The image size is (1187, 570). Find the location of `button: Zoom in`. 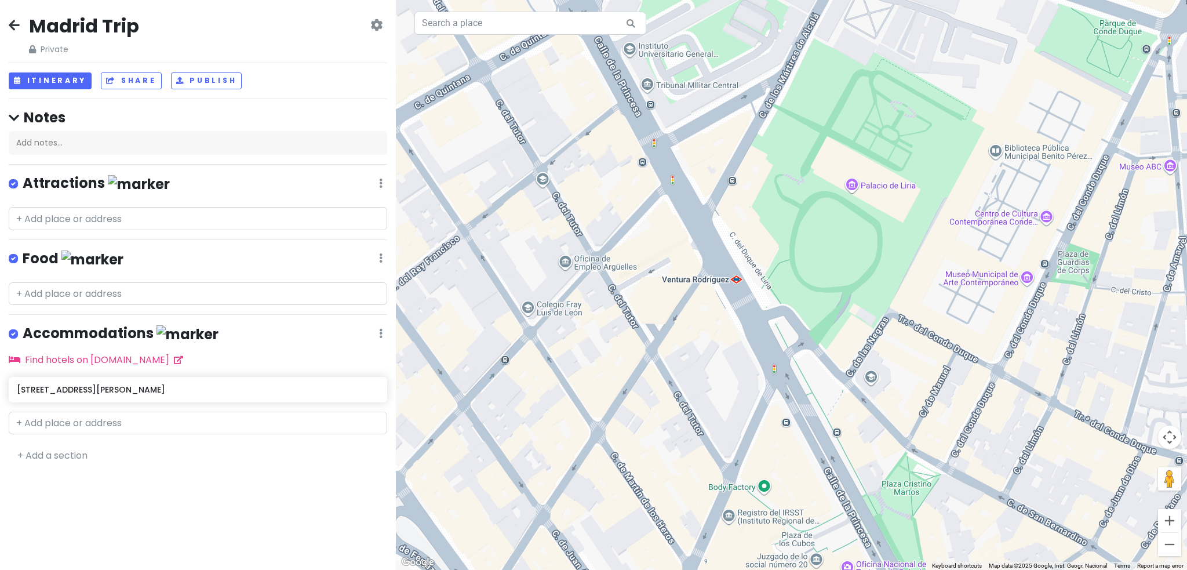

button: Zoom in is located at coordinates (1170, 521).